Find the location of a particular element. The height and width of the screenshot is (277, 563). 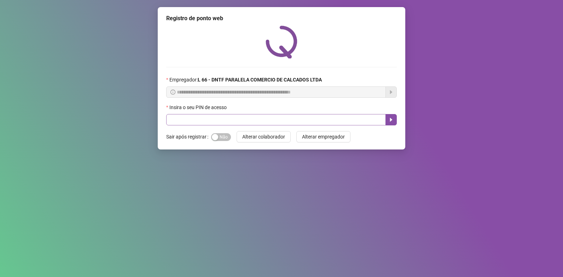

button: Alterar colaborador is located at coordinates (263, 137).